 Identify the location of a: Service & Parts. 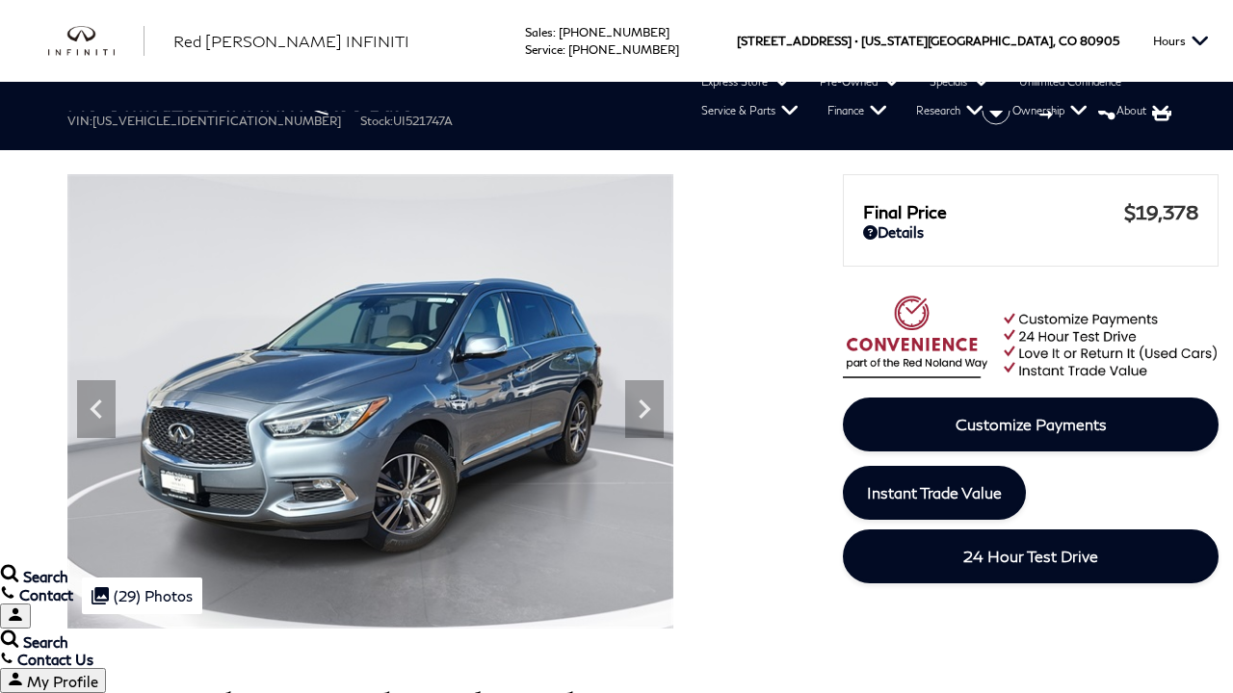
(749, 111).